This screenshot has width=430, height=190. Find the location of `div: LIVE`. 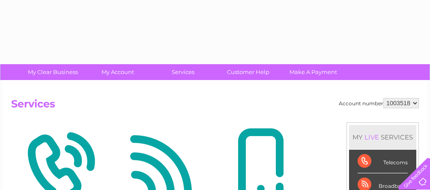

div: LIVE is located at coordinates (372, 137).